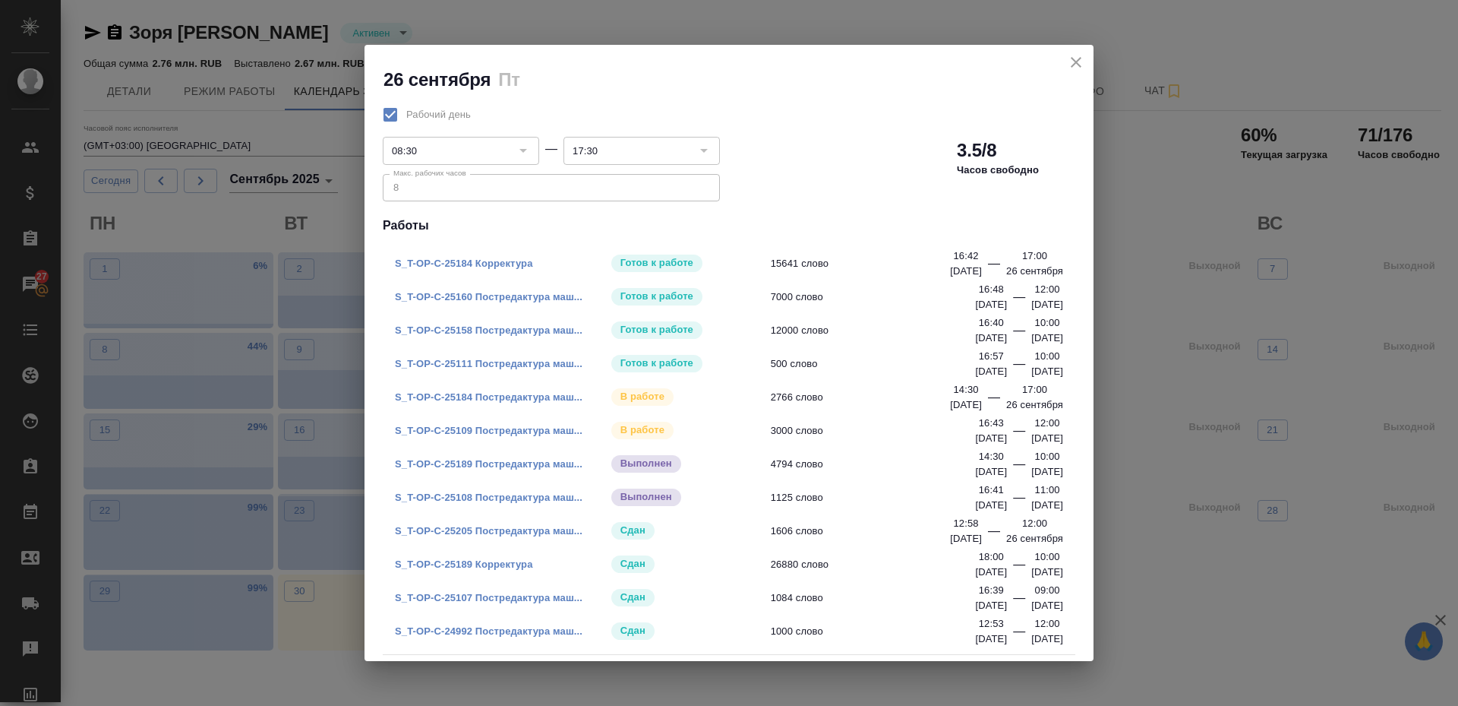 Image resolution: width=1458 pixels, height=706 pixels. Describe the element at coordinates (437, 79) in the screenshot. I see `h2: 26 сентября` at that location.